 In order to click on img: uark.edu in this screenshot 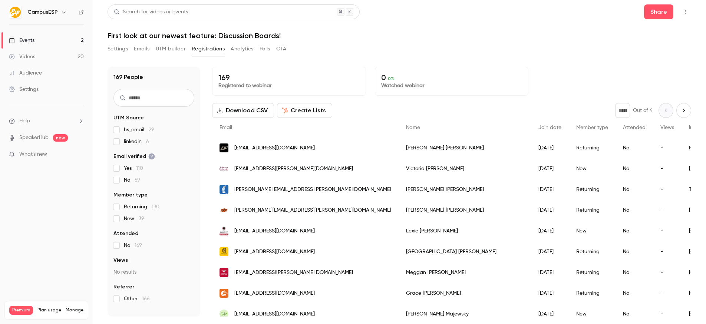, I will do `click(224, 231)`.